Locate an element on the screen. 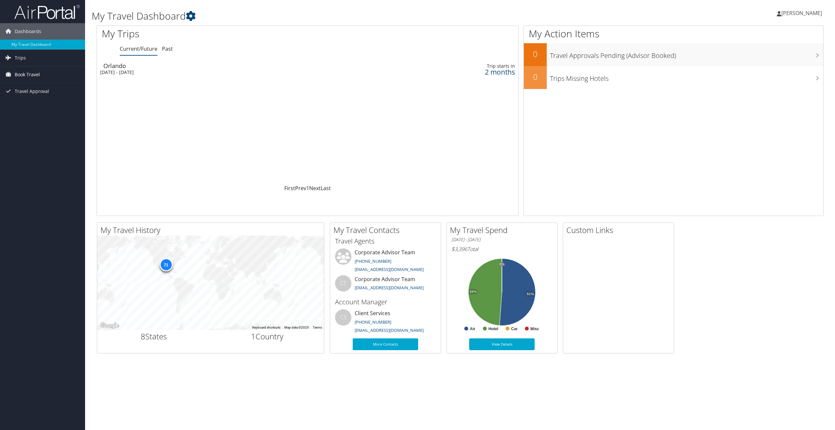  span: 1 is located at coordinates (253, 336).